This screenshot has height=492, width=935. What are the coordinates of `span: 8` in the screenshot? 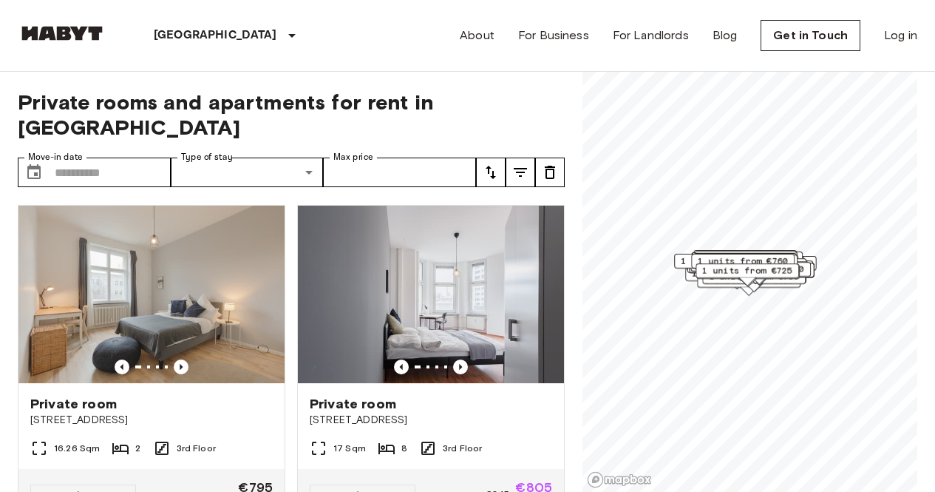 It's located at (404, 448).